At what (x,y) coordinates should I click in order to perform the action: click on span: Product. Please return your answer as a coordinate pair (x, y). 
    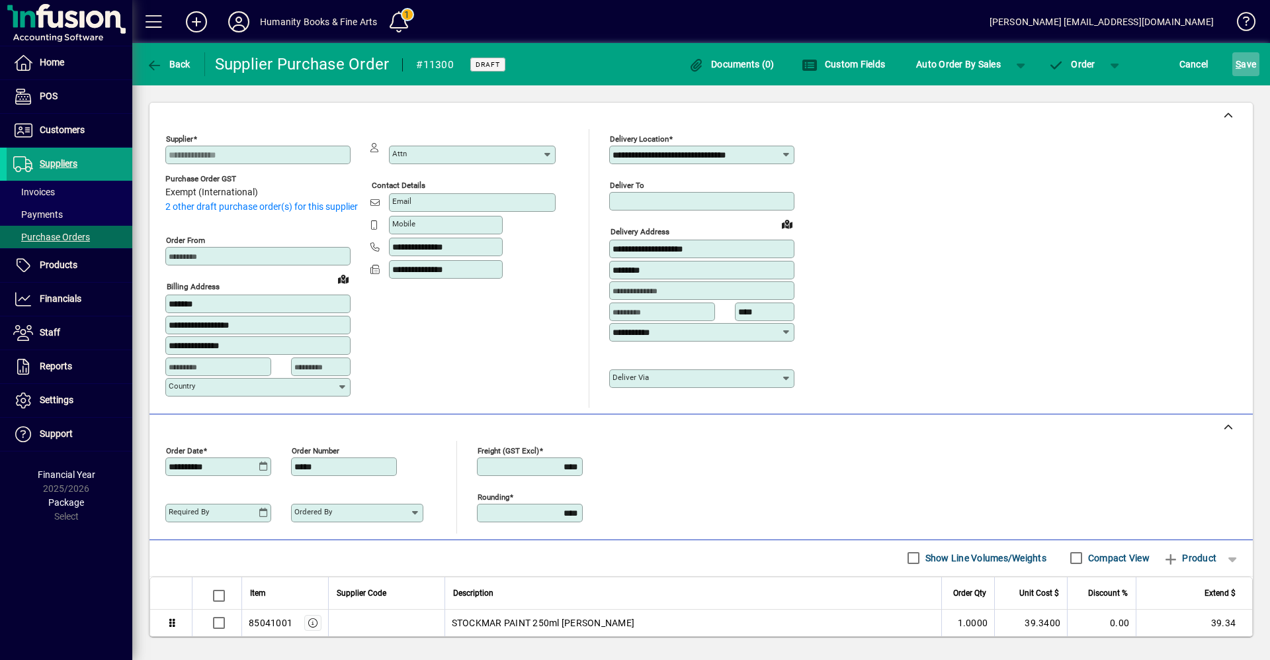
    Looking at the image, I should click on (1190, 558).